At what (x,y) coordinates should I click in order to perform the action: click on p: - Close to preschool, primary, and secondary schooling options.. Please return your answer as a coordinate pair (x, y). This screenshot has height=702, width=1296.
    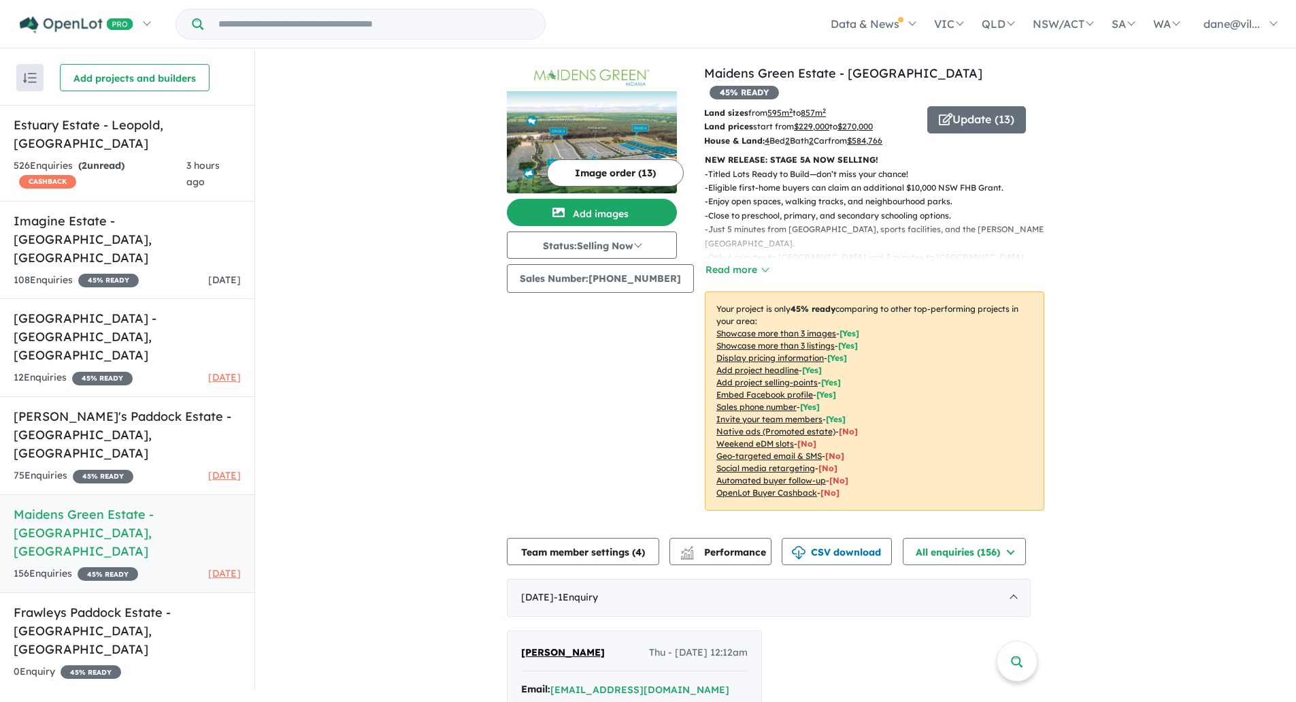
    Looking at the image, I should click on (880, 216).